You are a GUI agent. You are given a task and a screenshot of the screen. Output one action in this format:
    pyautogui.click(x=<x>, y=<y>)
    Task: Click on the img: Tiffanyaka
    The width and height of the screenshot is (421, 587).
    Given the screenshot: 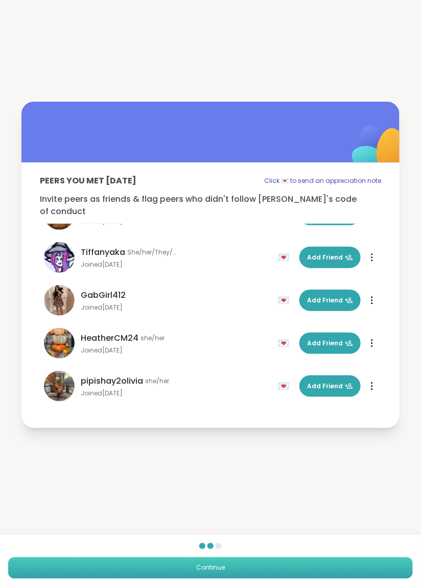 What is the action you would take?
    pyautogui.click(x=59, y=258)
    